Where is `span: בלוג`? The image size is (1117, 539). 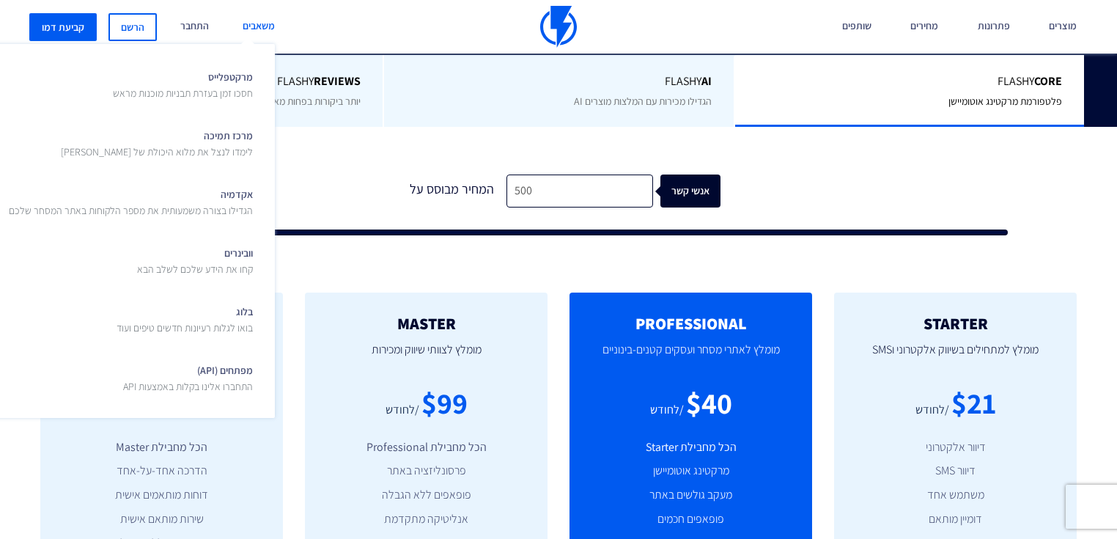 span: בלוג is located at coordinates (185, 317).